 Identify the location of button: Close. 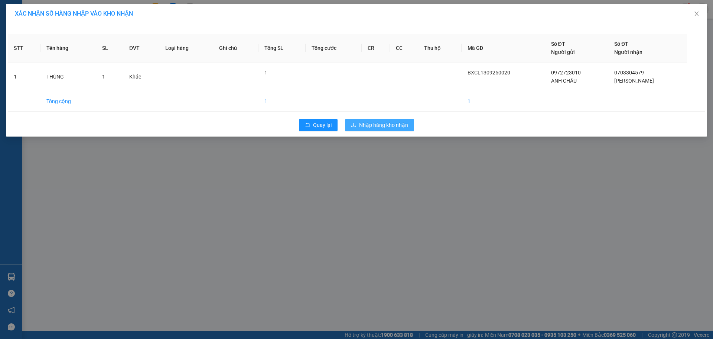
(697, 14).